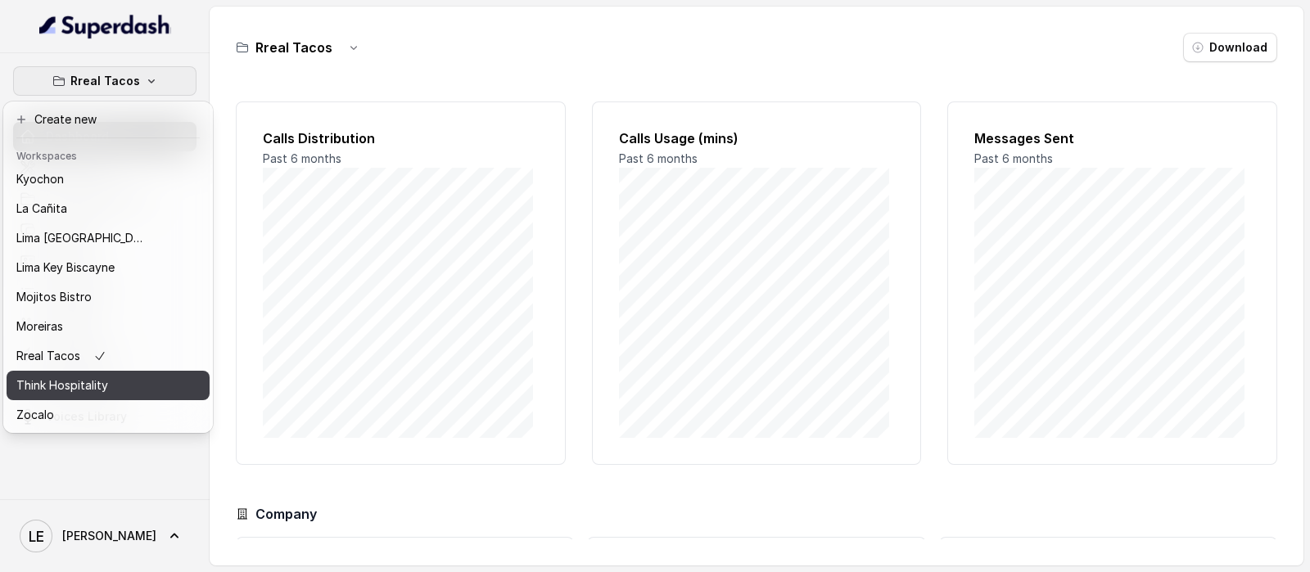 The height and width of the screenshot is (572, 1310). I want to click on button: Create new, so click(108, 120).